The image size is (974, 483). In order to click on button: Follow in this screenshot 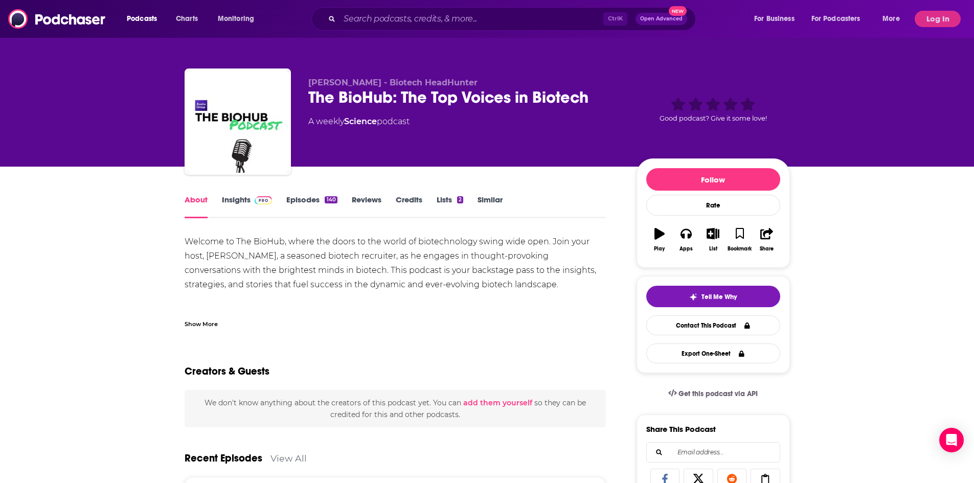, I will do `click(714, 180)`.